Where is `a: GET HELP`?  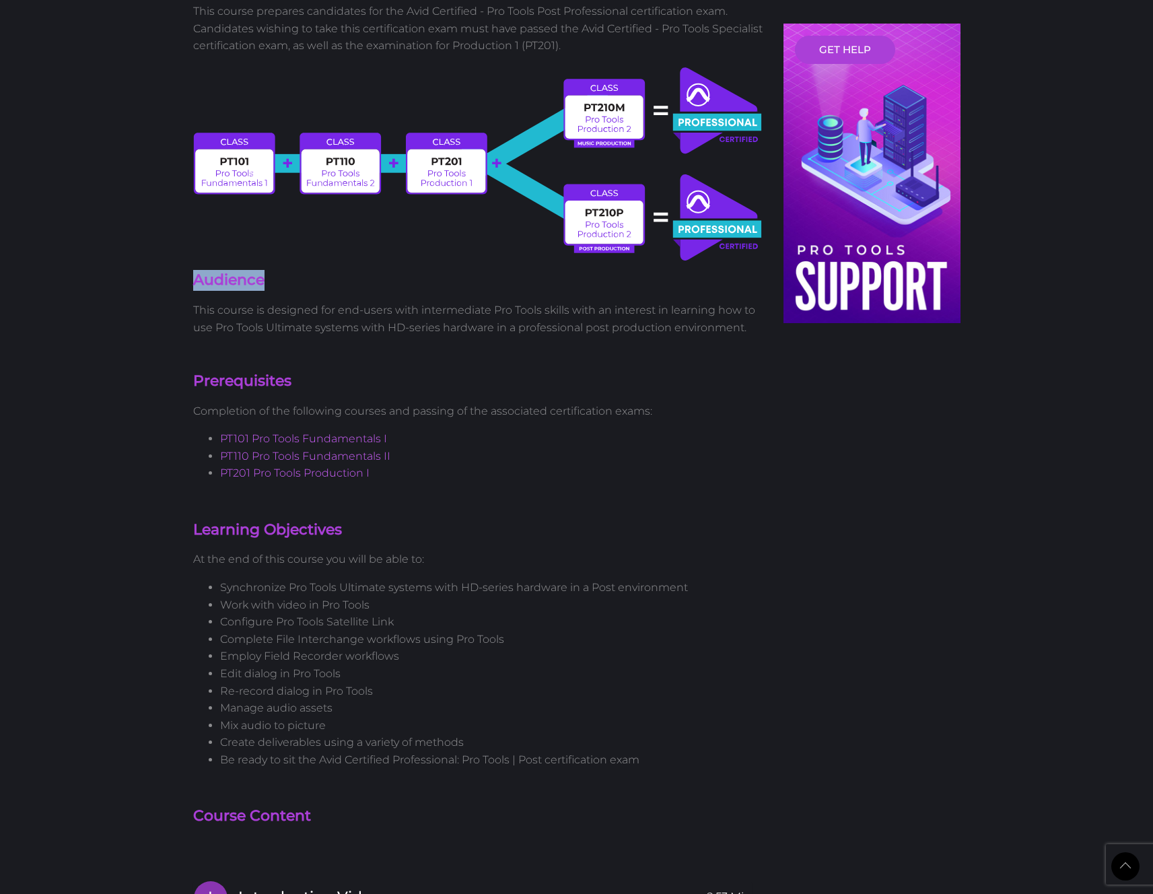
a: GET HELP is located at coordinates (845, 50).